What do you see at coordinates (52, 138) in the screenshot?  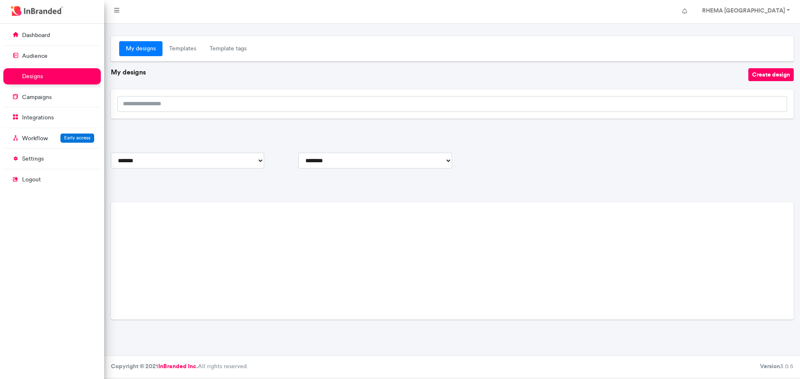 I see `a: WorkflowEarly access` at bounding box center [52, 138].